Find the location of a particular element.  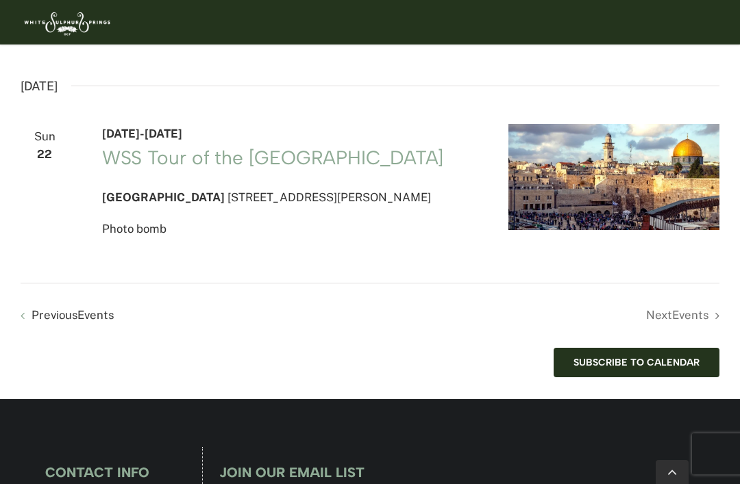

span: Signature Programs is located at coordinates (112, 66).